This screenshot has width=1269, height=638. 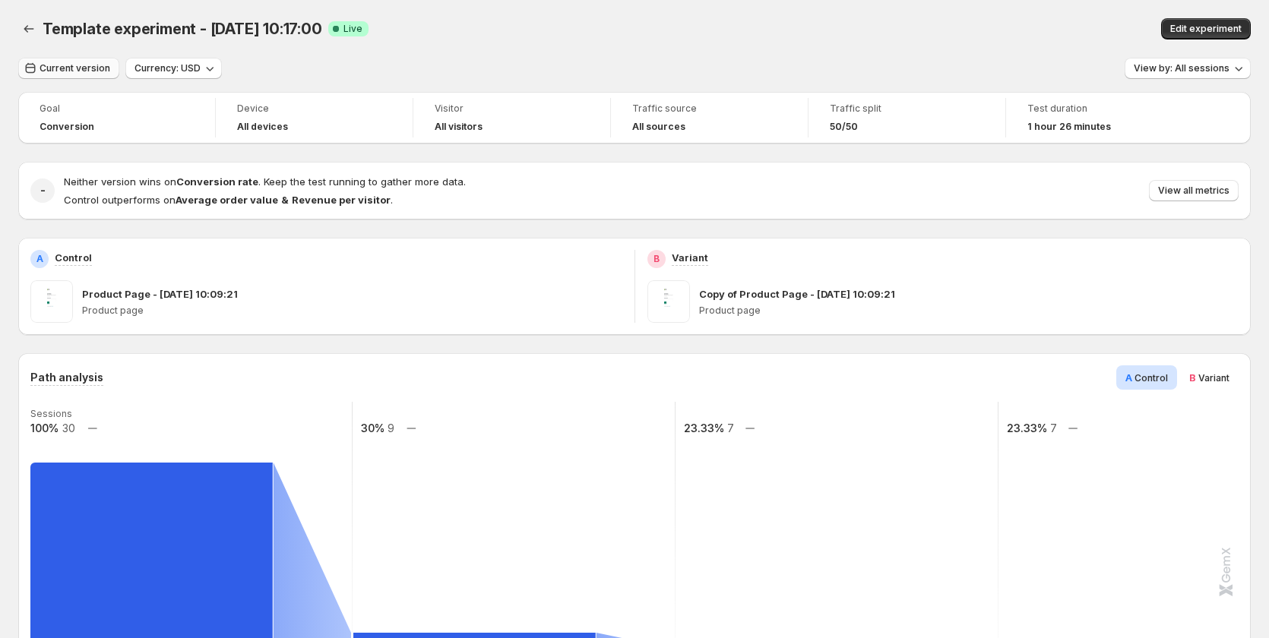 What do you see at coordinates (68, 428) in the screenshot?
I see `text: 30` at bounding box center [68, 428].